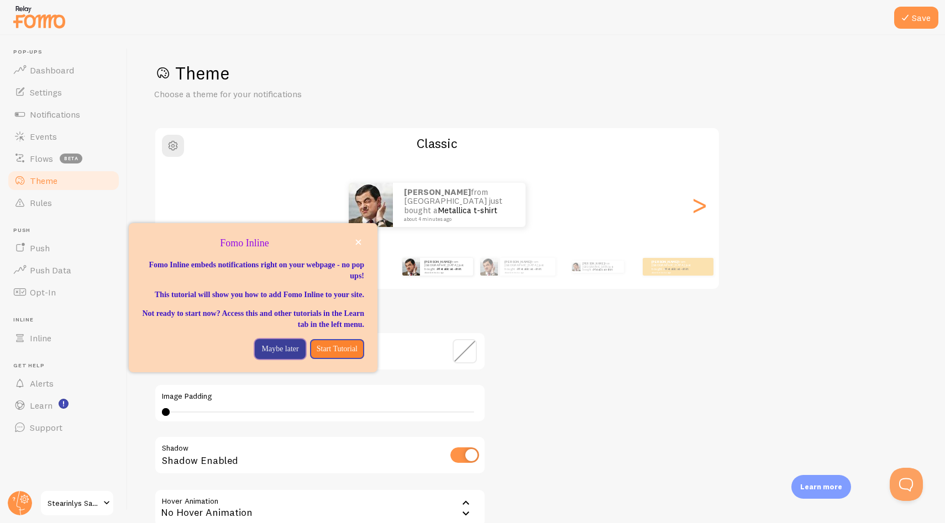  What do you see at coordinates (536, 73) in the screenshot?
I see `h1: Theme` at bounding box center [536, 73].